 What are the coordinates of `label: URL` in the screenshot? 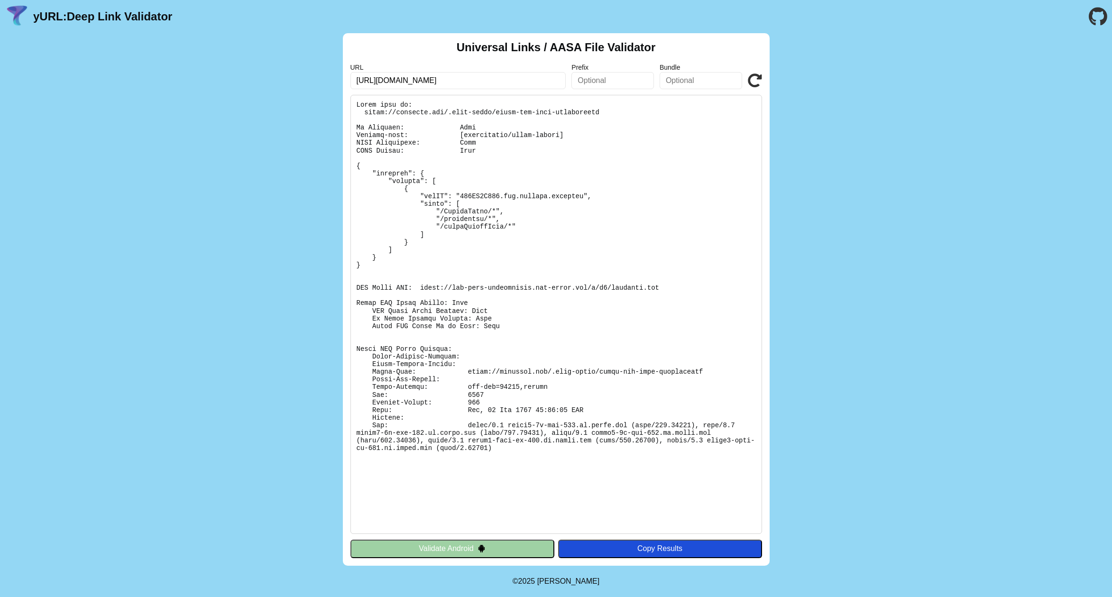 It's located at (458, 67).